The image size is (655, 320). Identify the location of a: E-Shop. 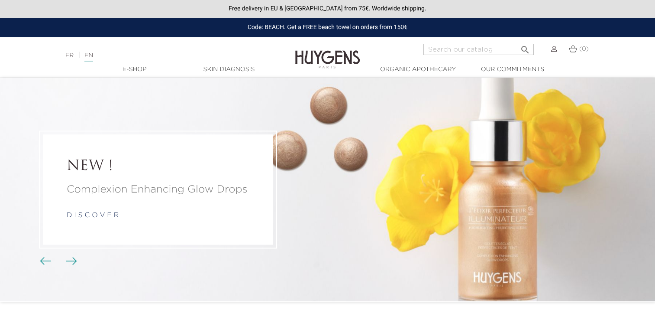
(135, 69).